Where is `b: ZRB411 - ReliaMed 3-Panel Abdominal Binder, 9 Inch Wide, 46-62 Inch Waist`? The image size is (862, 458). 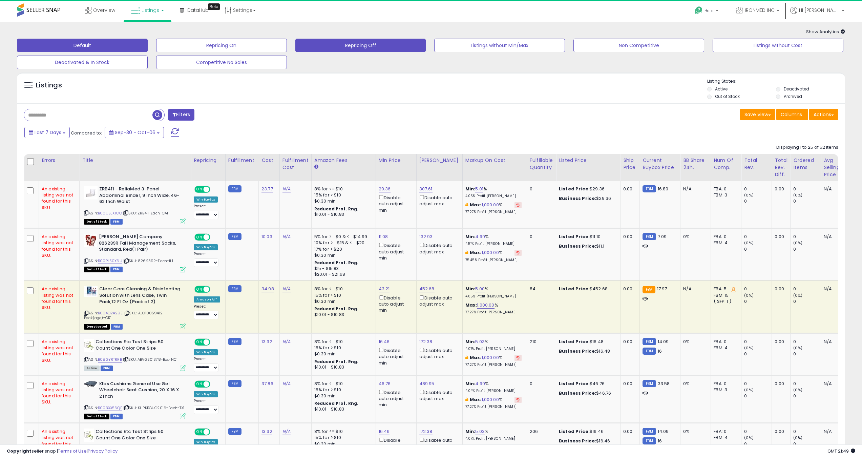
b: ZRB411 - ReliaMed 3-Panel Abdominal Binder, 9 Inch Wide, 46-62 Inch Waist is located at coordinates (140, 196).